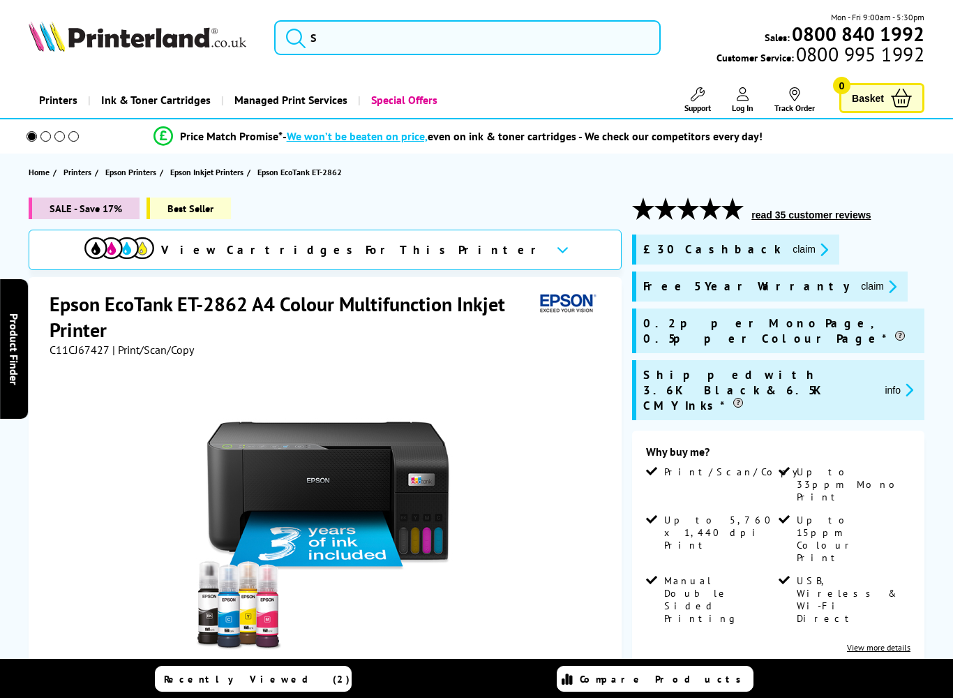 The image size is (953, 698). Describe the element at coordinates (698, 100) in the screenshot. I see `a: Support` at that location.